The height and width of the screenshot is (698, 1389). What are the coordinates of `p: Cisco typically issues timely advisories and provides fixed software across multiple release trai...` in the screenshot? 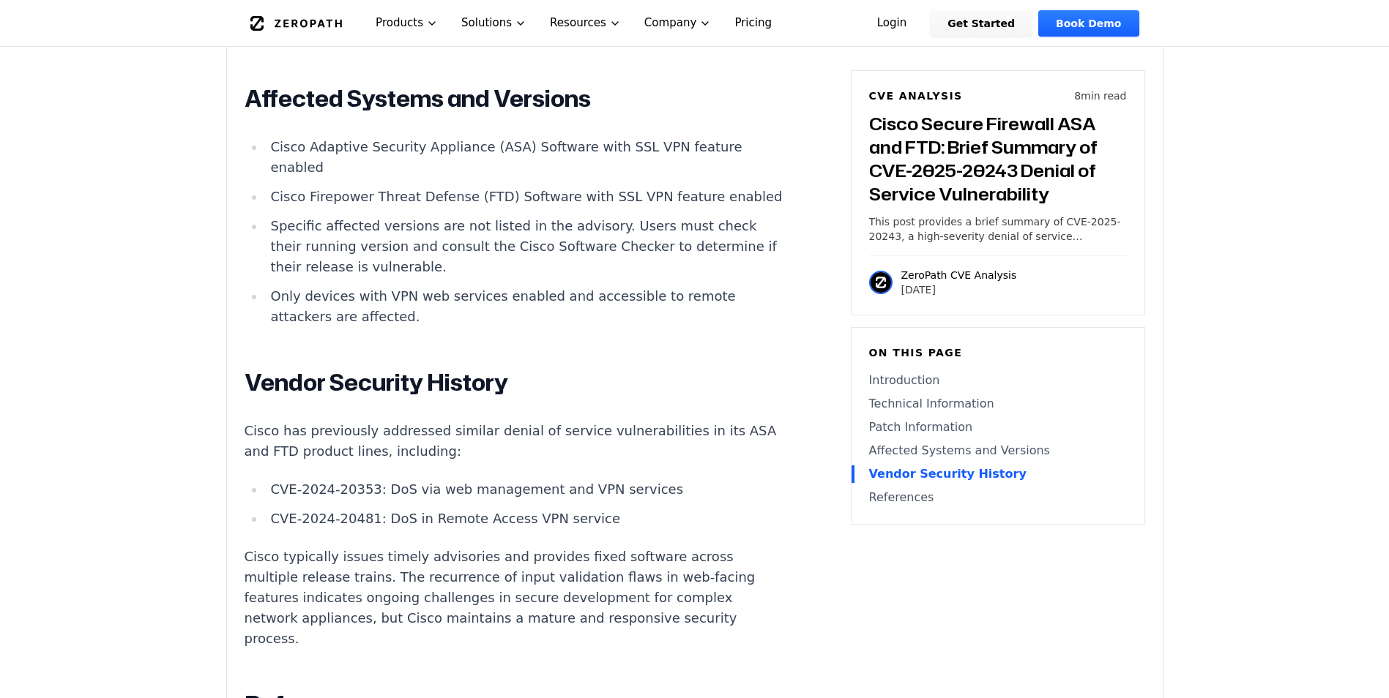 It's located at (517, 598).